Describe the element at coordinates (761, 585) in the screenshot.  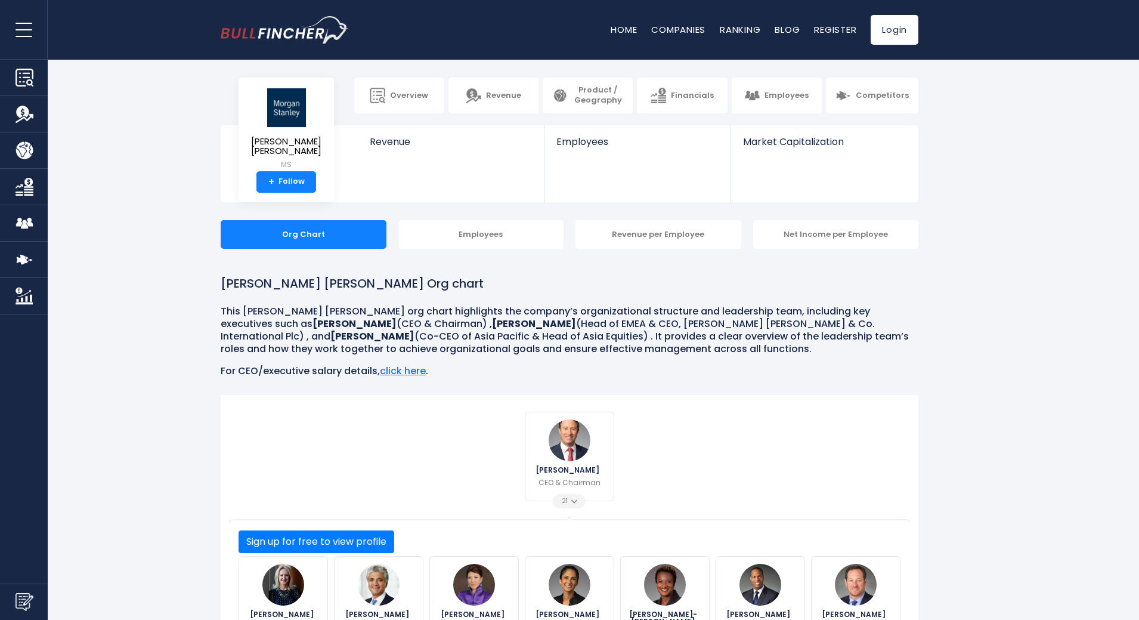
I see `img: Mandell Crawley` at that location.